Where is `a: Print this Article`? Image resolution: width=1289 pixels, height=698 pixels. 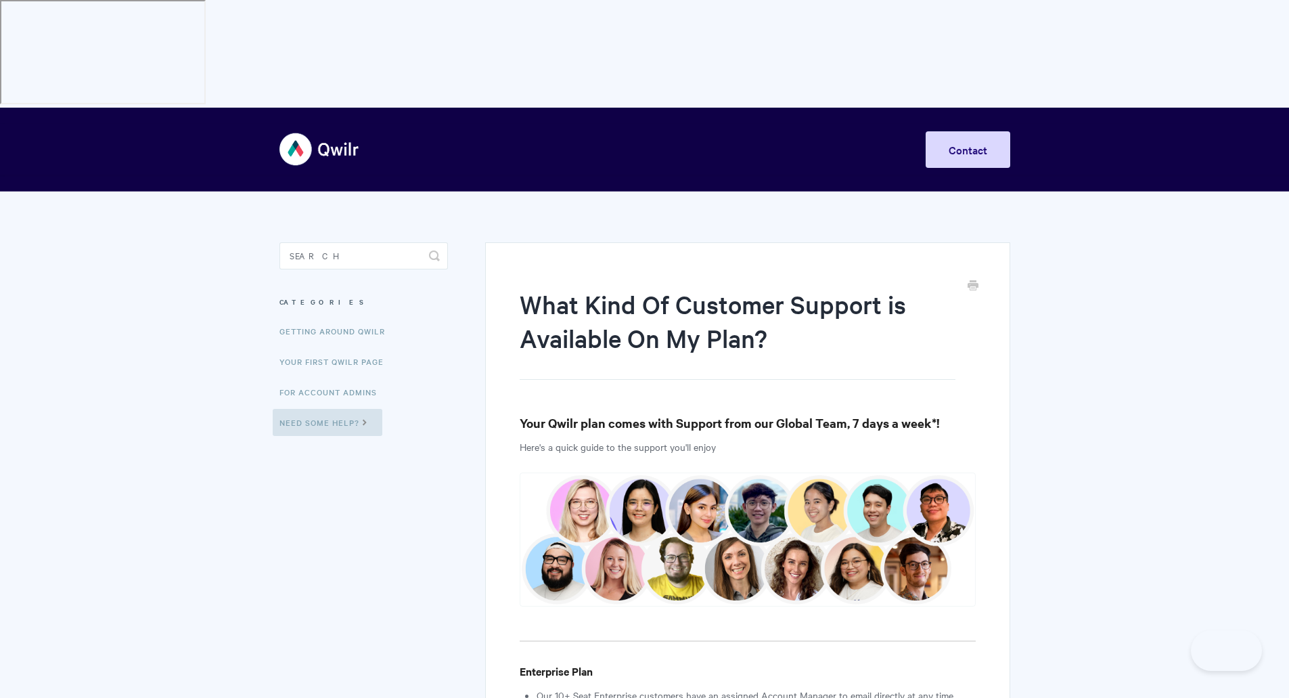
a: Print this Article is located at coordinates (973, 286).